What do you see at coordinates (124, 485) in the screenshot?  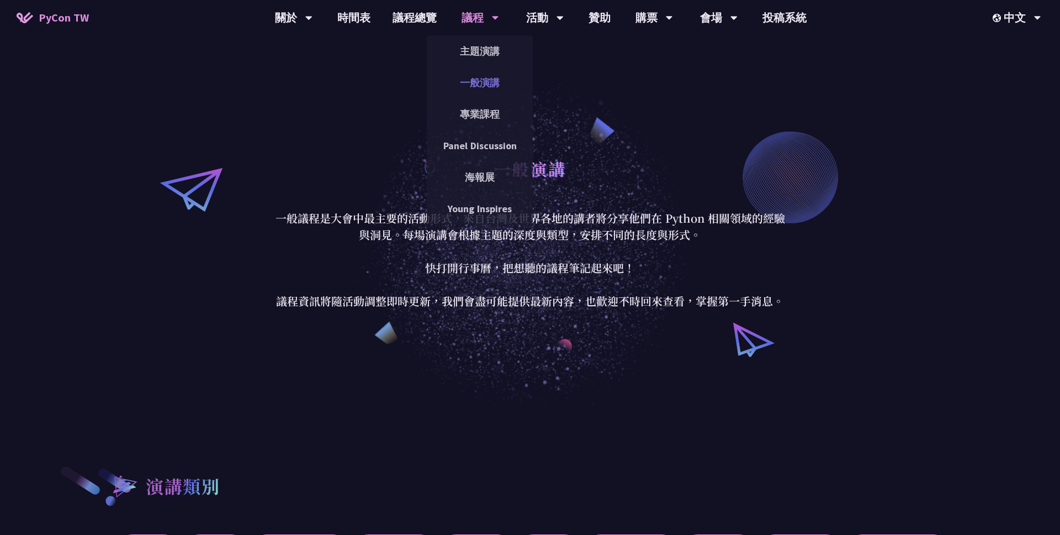 I see `img: heading-bullet` at bounding box center [124, 485].